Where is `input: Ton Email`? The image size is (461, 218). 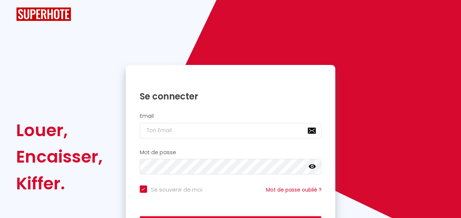
input: Ton Email is located at coordinates (231, 130).